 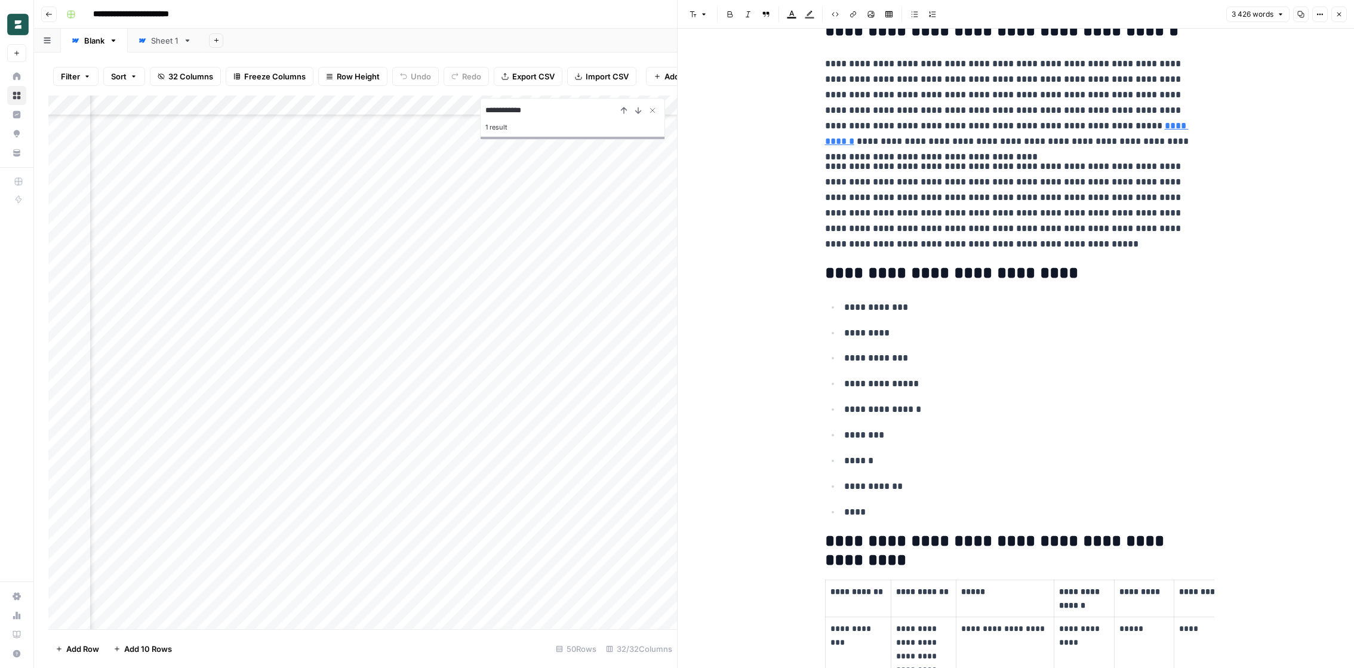 I want to click on span: 3 426 words, so click(x=1253, y=14).